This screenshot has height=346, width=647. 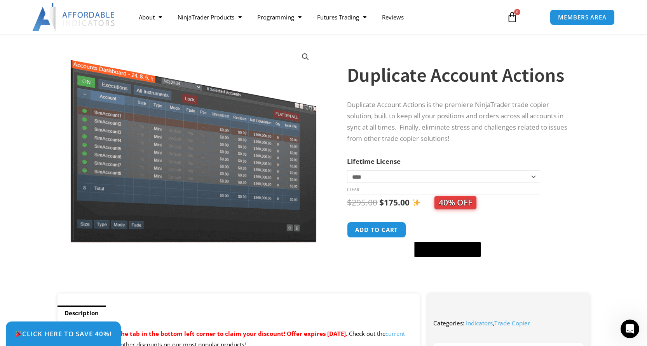 I want to click on a: Trade Copier, so click(x=512, y=323).